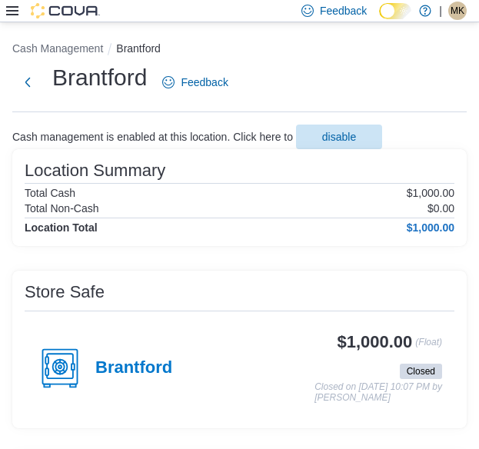 The width and height of the screenshot is (479, 449). What do you see at coordinates (95, 171) in the screenshot?
I see `h3: Location Summary` at bounding box center [95, 171].